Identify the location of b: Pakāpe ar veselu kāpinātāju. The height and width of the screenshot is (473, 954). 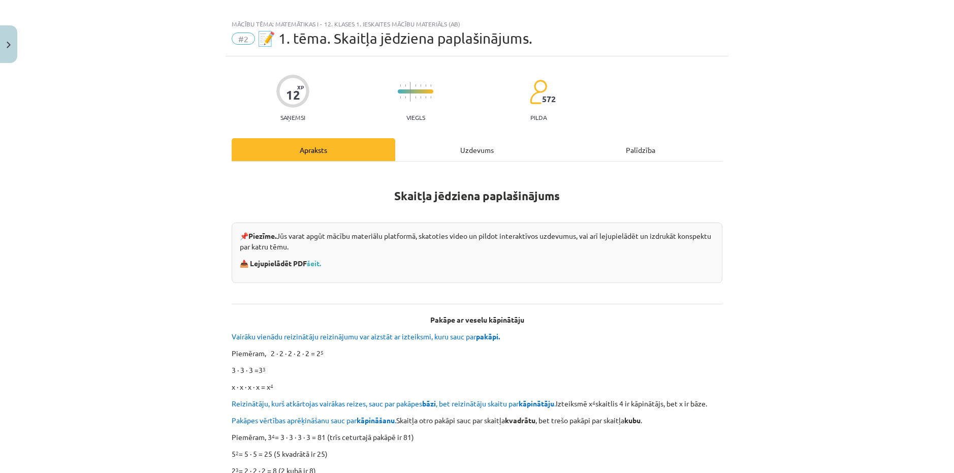
(477, 320).